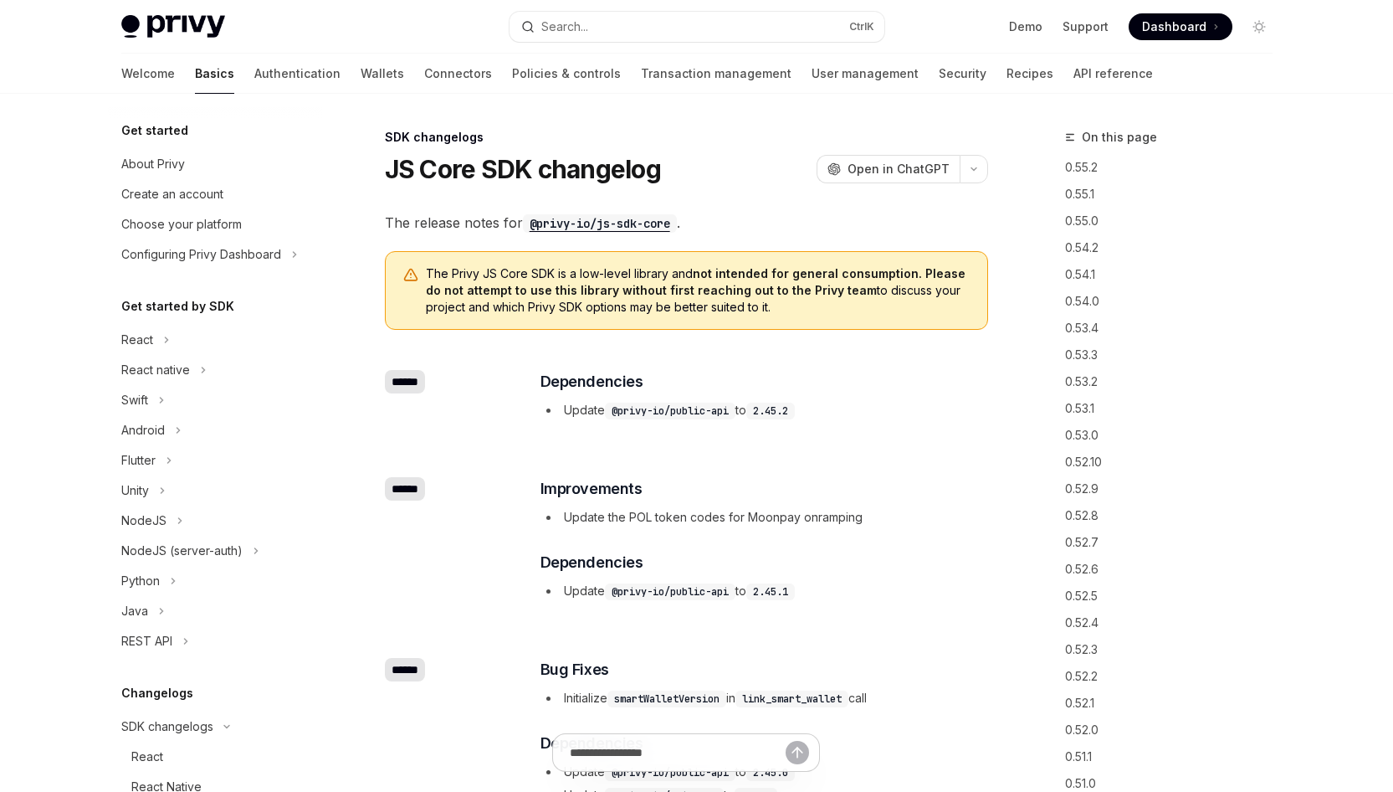  What do you see at coordinates (173, 27) in the screenshot?
I see `img: light logo` at bounding box center [173, 27].